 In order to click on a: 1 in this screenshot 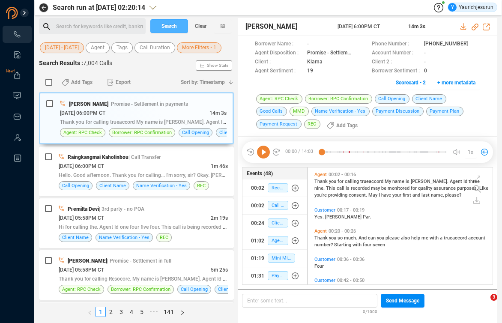, I will do `click(101, 312)`.